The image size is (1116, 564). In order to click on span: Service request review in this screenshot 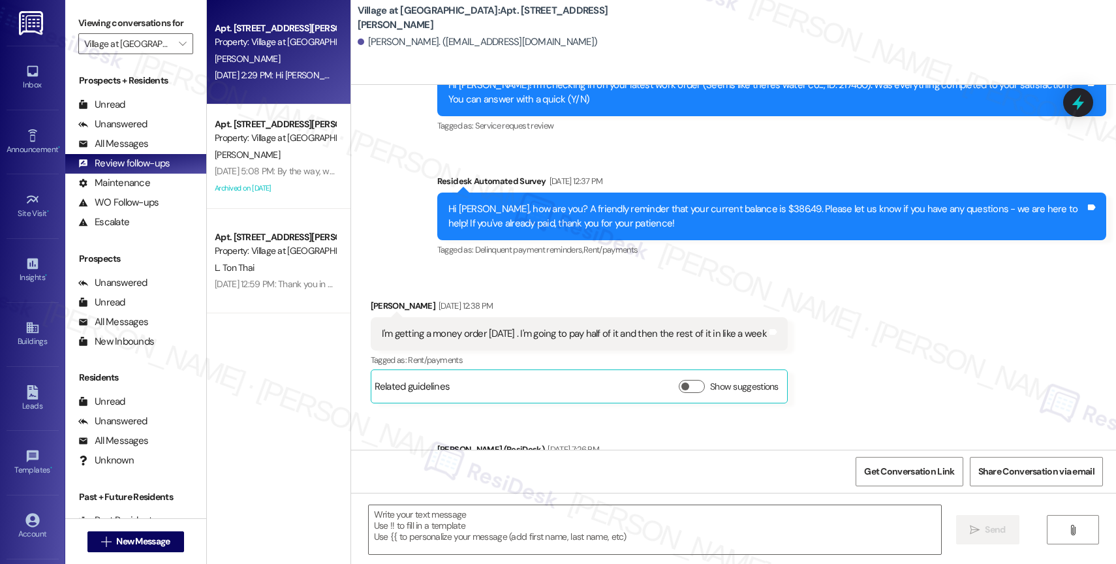, I will do `click(514, 125)`.